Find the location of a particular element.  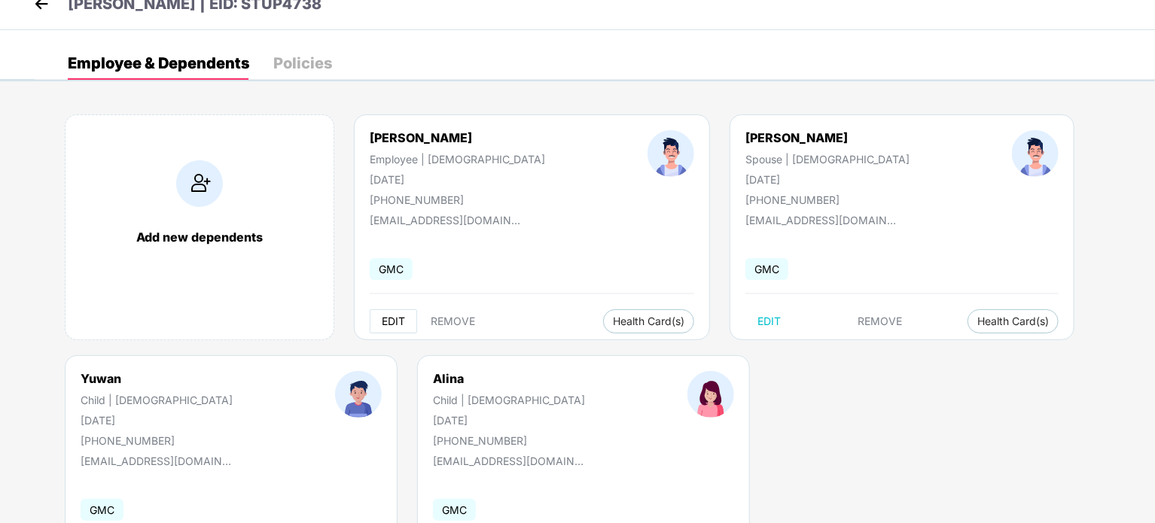

div: Yuwan is located at coordinates (157, 379).